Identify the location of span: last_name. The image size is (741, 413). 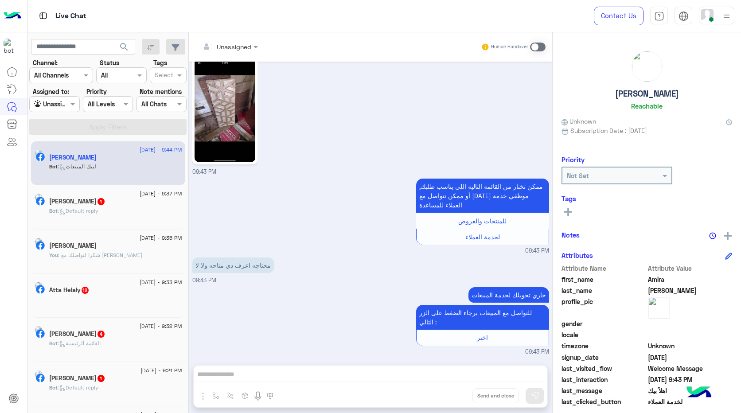
(604, 290).